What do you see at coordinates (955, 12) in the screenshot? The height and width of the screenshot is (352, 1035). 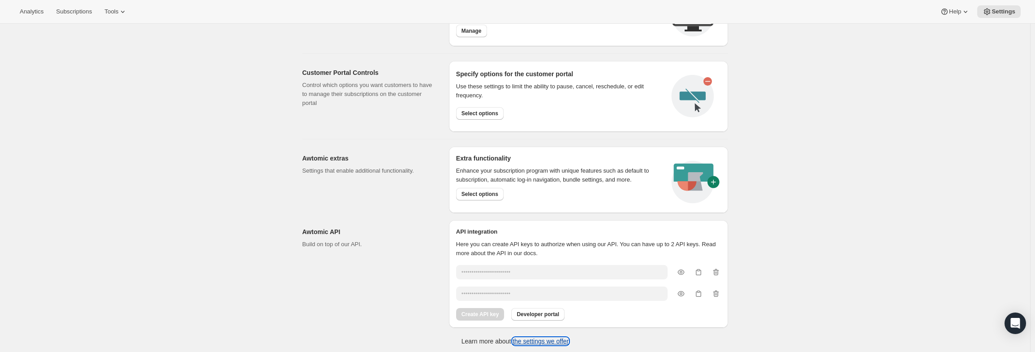 I see `span: Help` at bounding box center [955, 12].